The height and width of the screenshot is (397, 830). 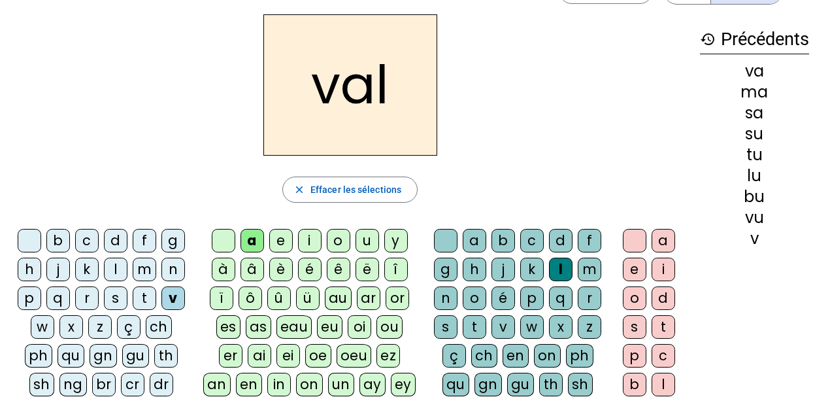 I want to click on div: in, so click(x=279, y=384).